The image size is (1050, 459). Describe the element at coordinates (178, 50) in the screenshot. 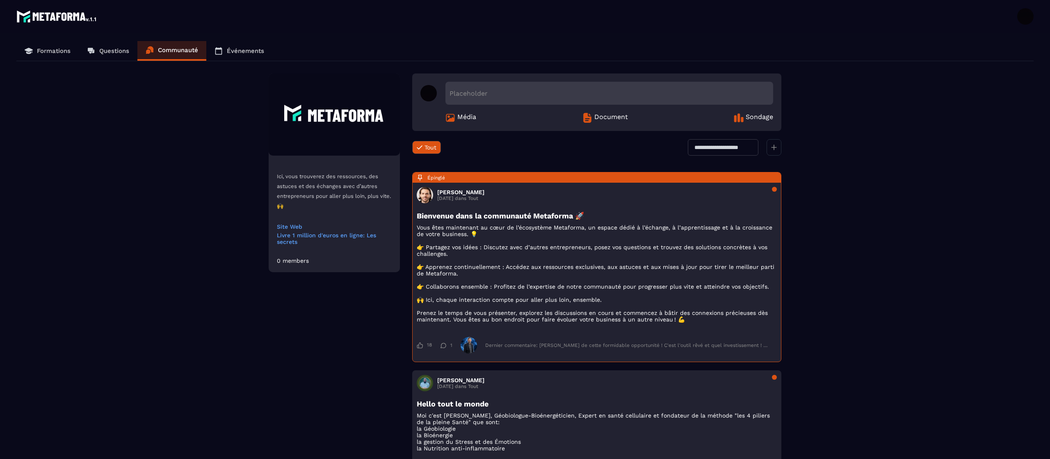

I see `p: Communauté` at that location.